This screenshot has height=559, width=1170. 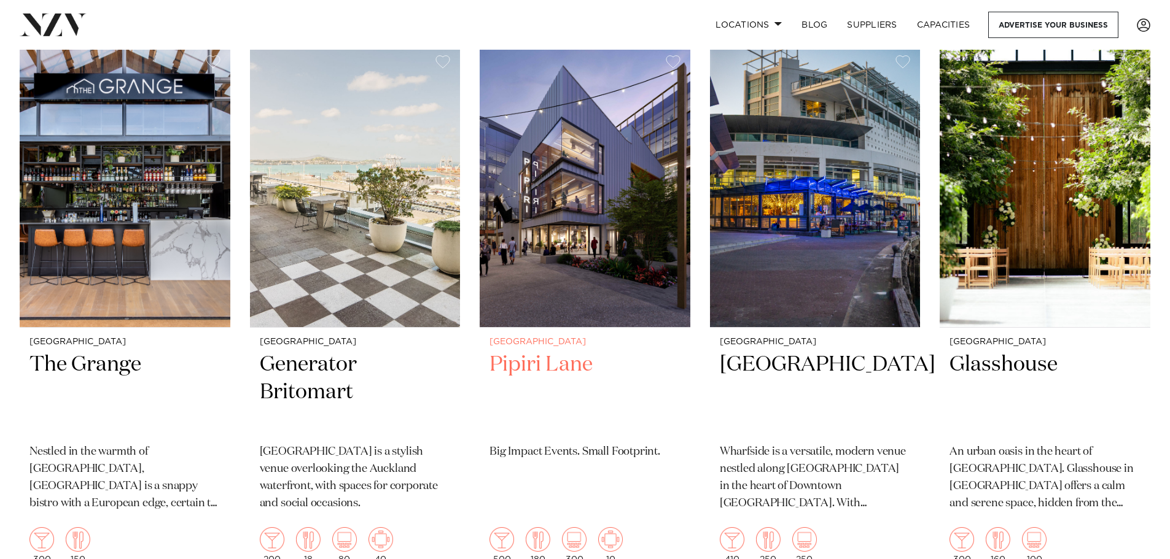 I want to click on a: Advertise your business, so click(x=1053, y=25).